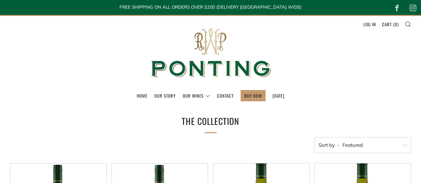  Describe the element at coordinates (196, 96) in the screenshot. I see `a: Our Wines` at that location.